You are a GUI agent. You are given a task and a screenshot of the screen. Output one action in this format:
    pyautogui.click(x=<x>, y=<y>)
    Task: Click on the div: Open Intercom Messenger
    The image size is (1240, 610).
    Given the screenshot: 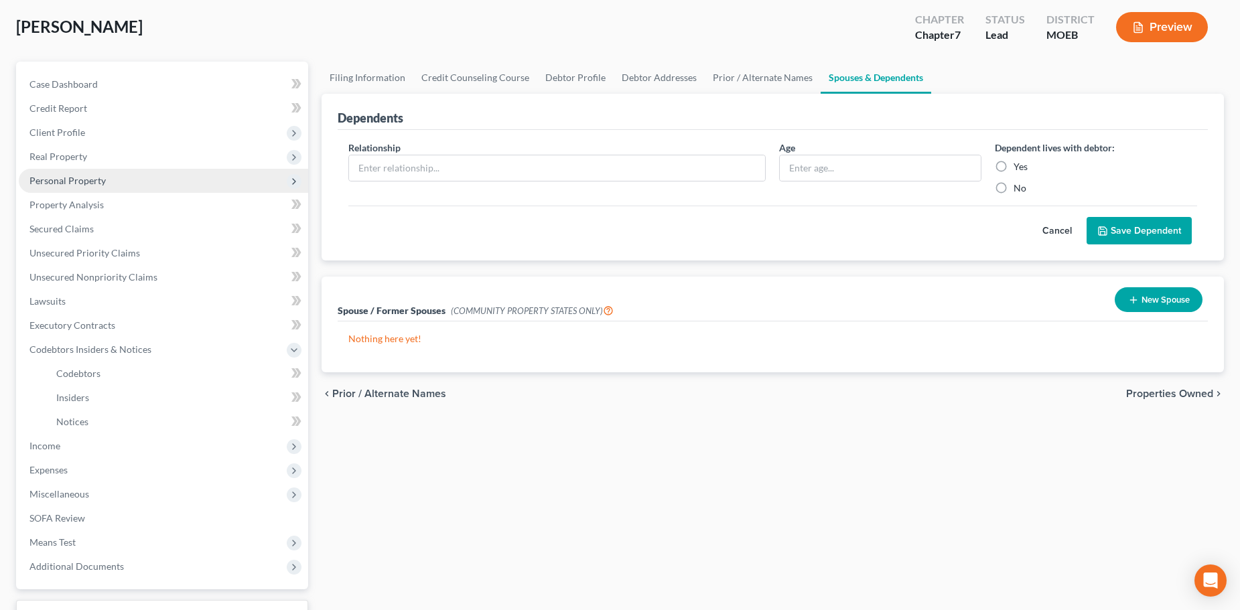 What is the action you would take?
    pyautogui.click(x=1211, y=581)
    